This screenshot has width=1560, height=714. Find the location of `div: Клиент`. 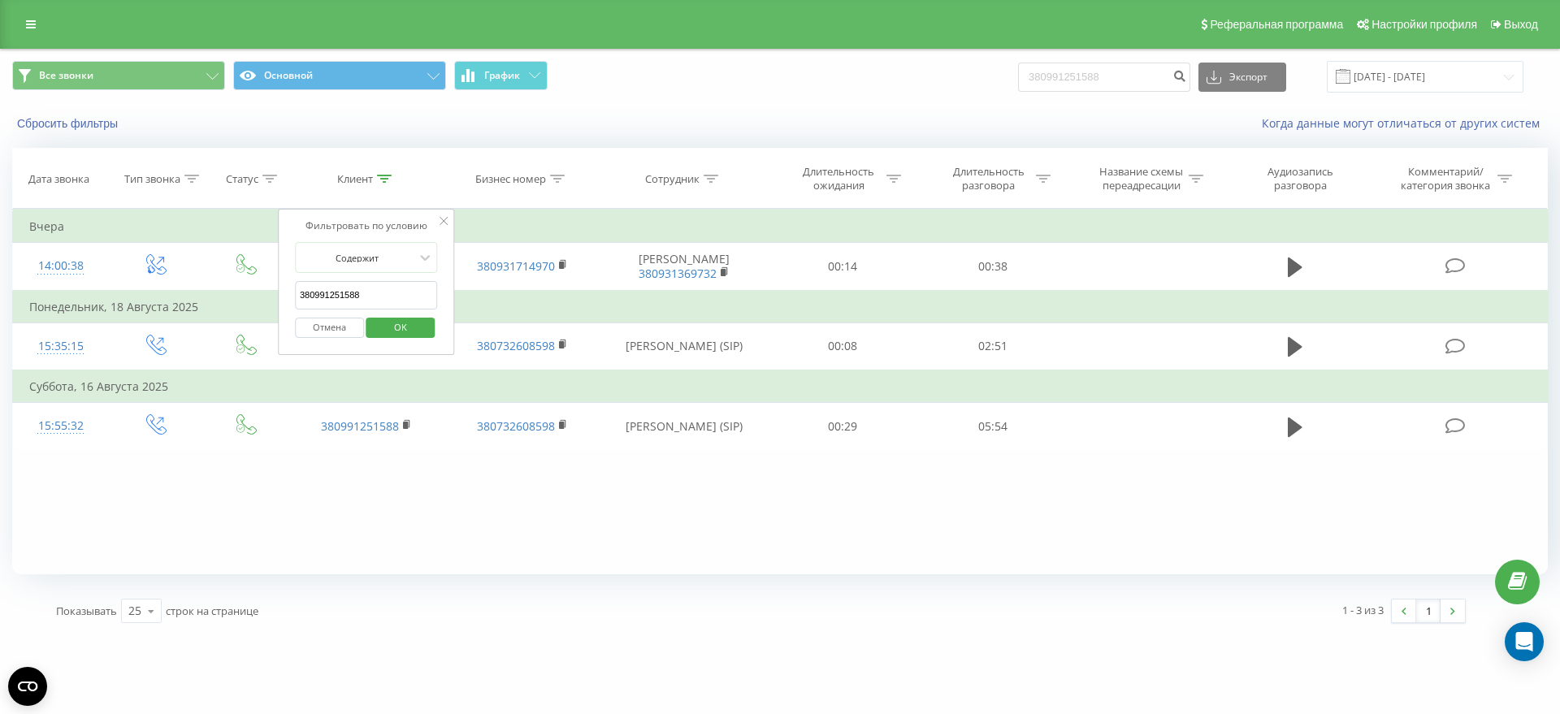

div: Клиент is located at coordinates (355, 179).